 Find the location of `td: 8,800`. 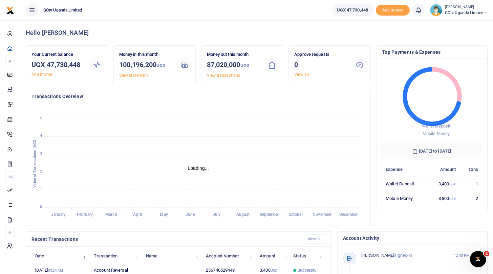

td: 8,800 is located at coordinates (444, 199).